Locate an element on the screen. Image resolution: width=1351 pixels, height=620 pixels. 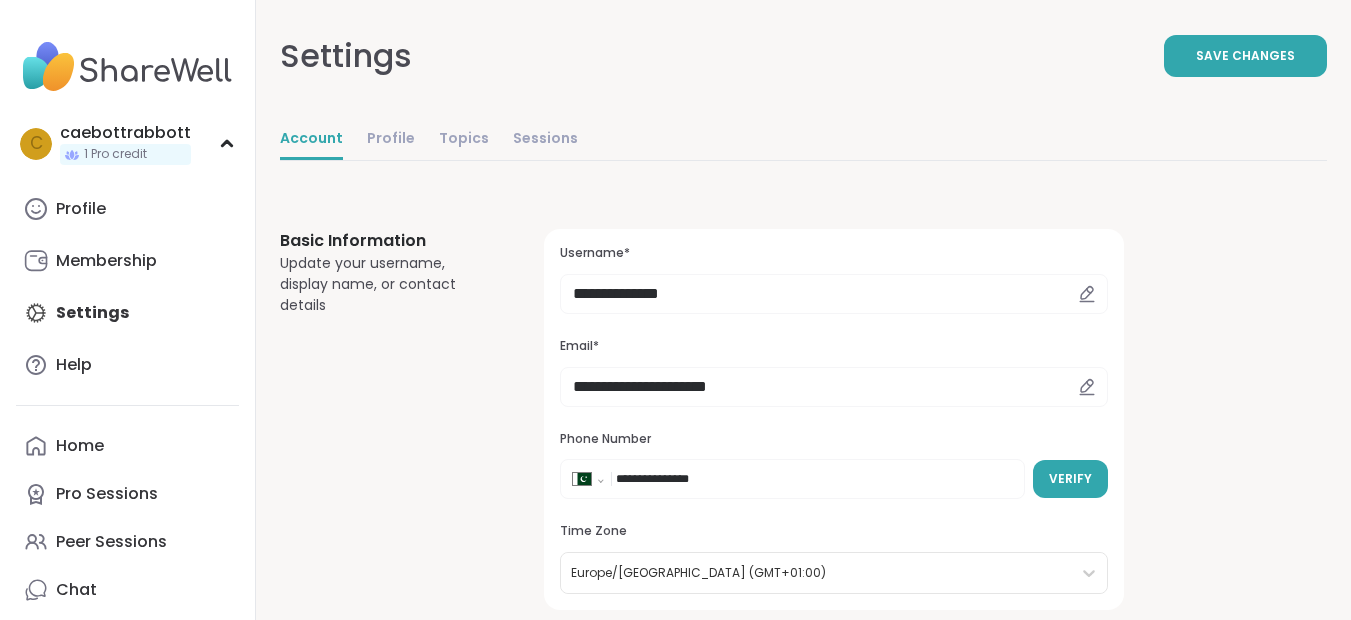
div: Update your username, display name, or contact details is located at coordinates (388, 284).